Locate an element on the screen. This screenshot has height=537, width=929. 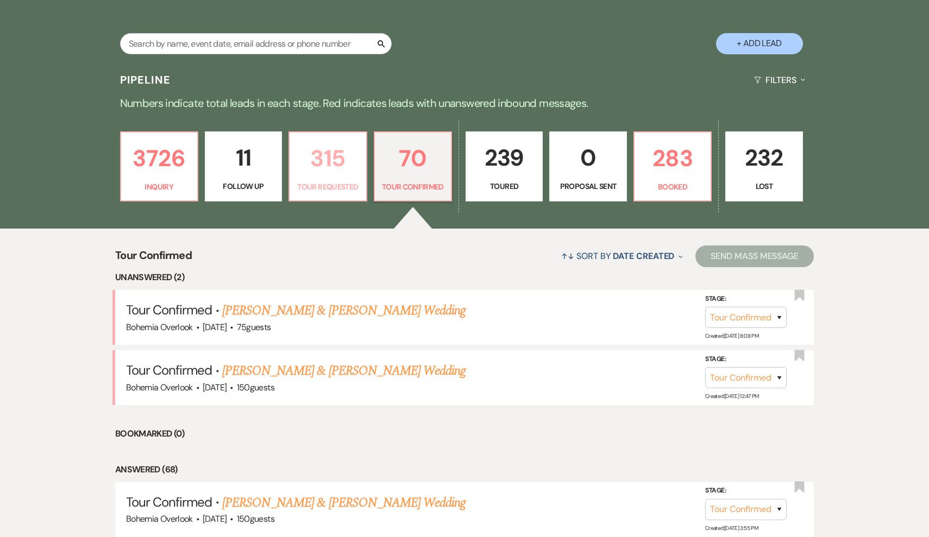
p: Tour Confirmed is located at coordinates (413, 187).